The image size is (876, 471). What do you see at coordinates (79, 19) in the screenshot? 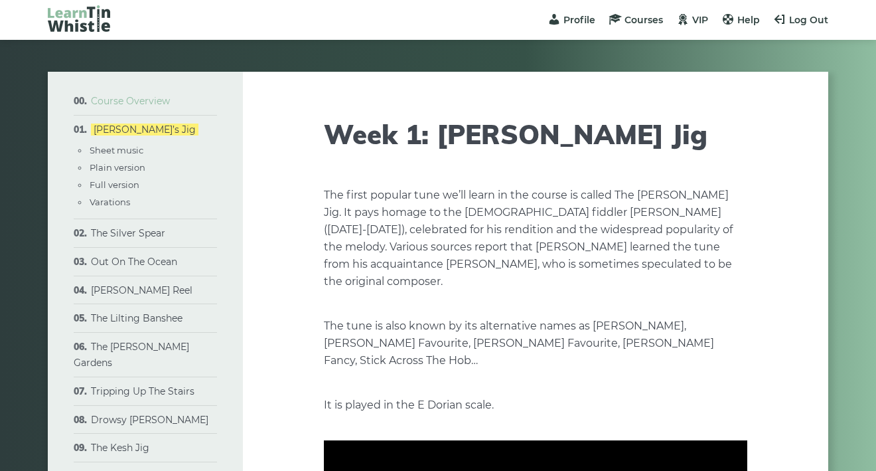
I see `img: LearnTinWhistle.com` at bounding box center [79, 19].